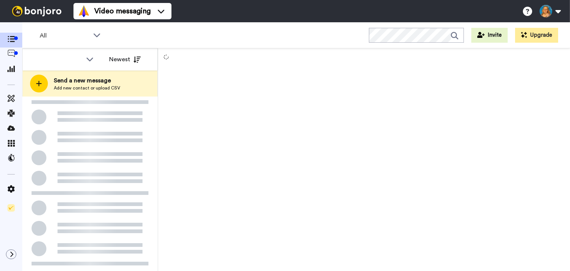 This screenshot has height=271, width=570. What do you see at coordinates (125, 59) in the screenshot?
I see `button: Newest` at bounding box center [125, 59].